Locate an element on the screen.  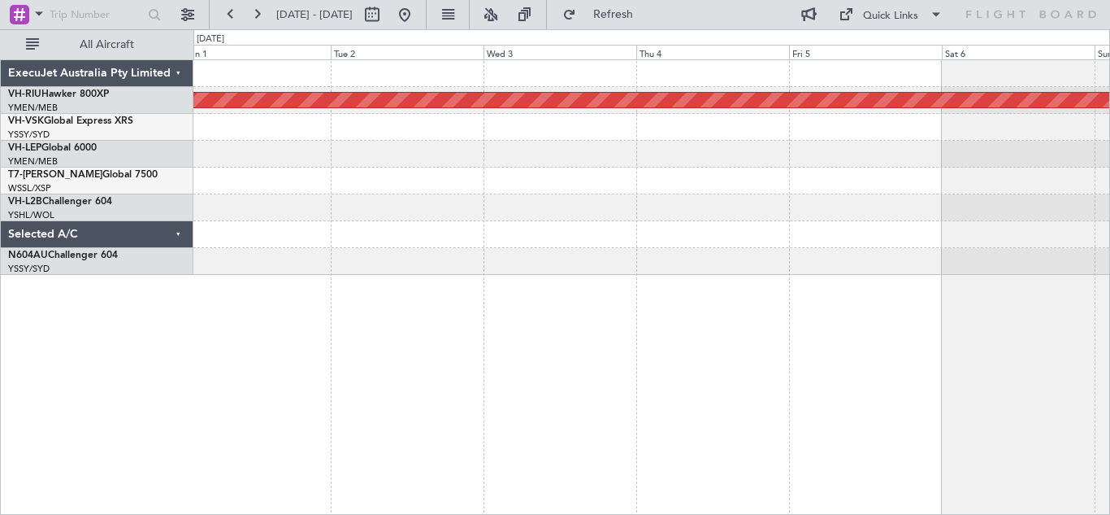
input: Trip Number is located at coordinates (96, 15).